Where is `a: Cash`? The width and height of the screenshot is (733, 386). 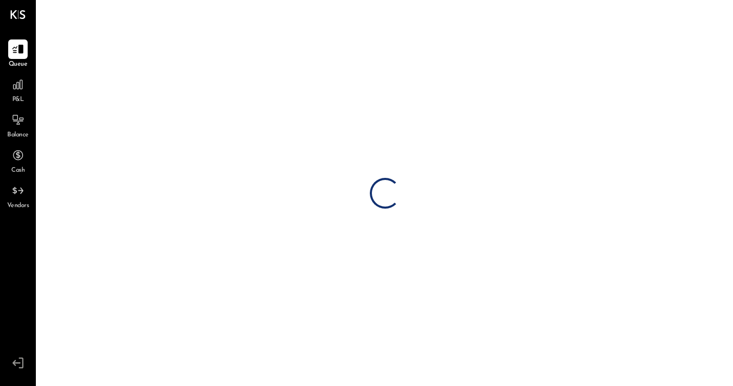
a: Cash is located at coordinates (18, 160).